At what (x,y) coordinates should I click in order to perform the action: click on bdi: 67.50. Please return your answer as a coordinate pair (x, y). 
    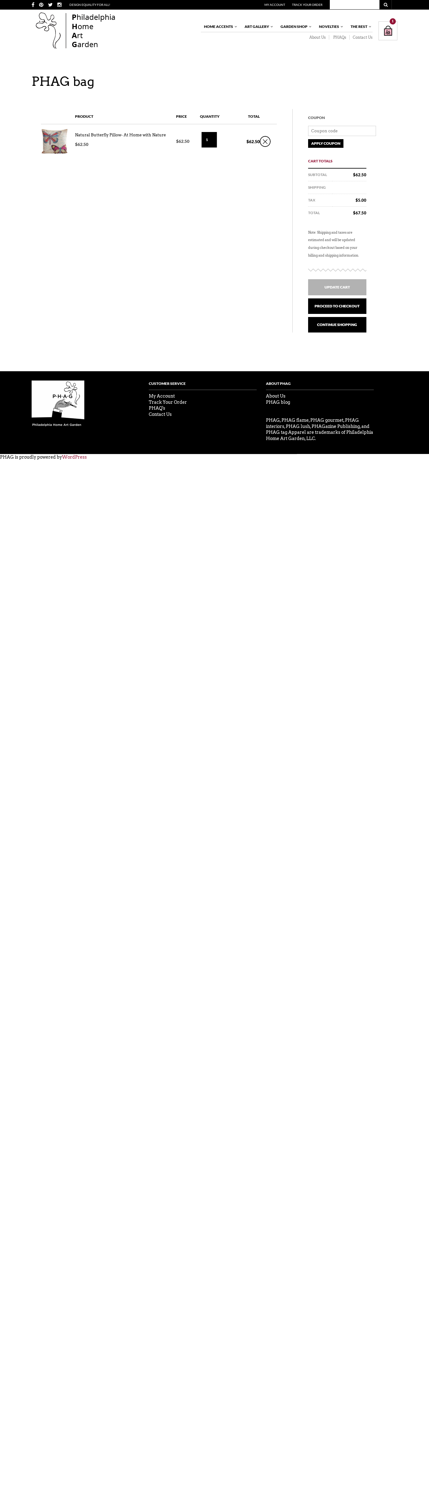
    Looking at the image, I should click on (359, 213).